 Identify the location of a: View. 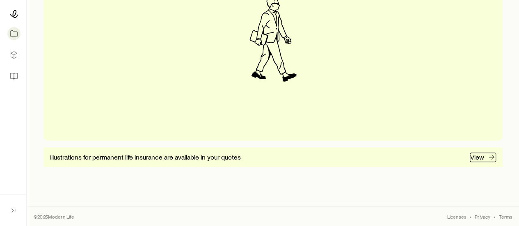
(483, 157).